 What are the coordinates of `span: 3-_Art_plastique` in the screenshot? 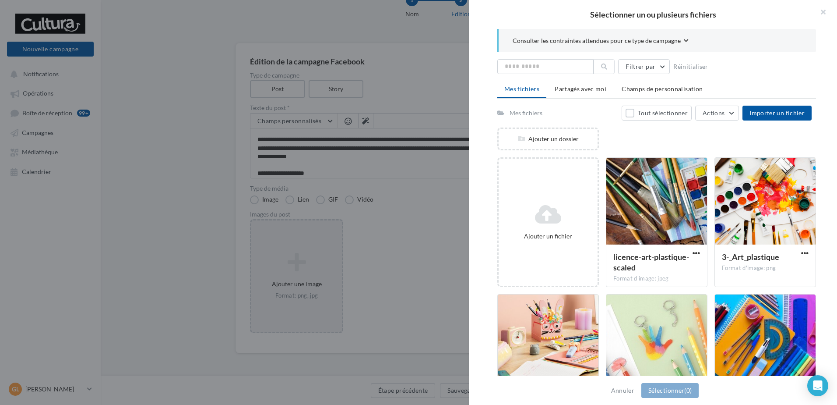 It's located at (751, 257).